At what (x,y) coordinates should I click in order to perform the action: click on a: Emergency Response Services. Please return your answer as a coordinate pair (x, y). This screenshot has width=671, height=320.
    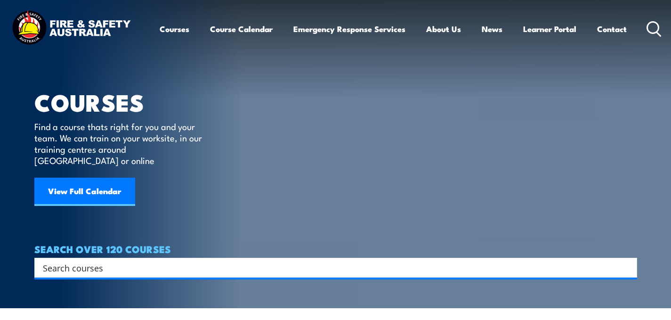
    Looking at the image, I should click on (349, 29).